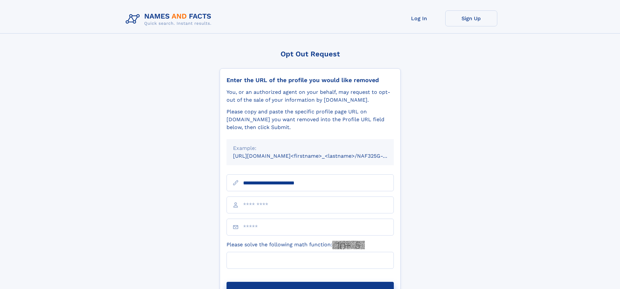  What do you see at coordinates (419, 18) in the screenshot?
I see `a: Log In` at bounding box center [419, 18].